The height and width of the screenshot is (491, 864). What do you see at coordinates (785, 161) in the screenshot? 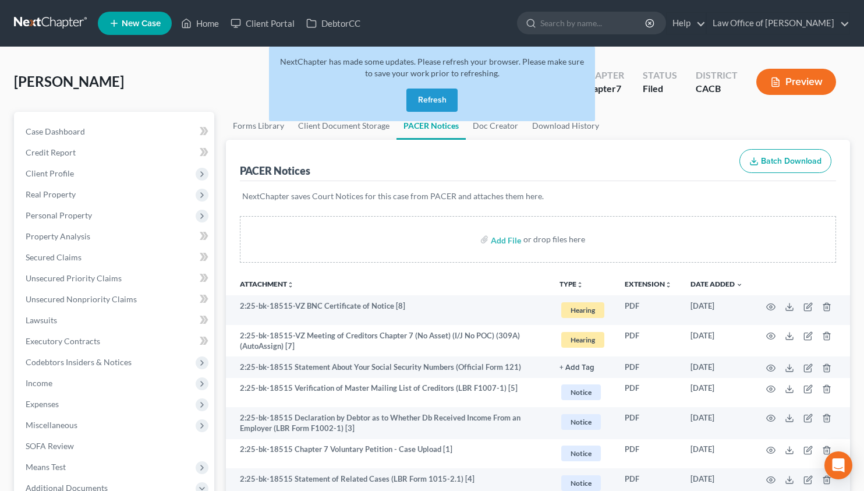
I see `button: Batch Download` at bounding box center [785, 161].